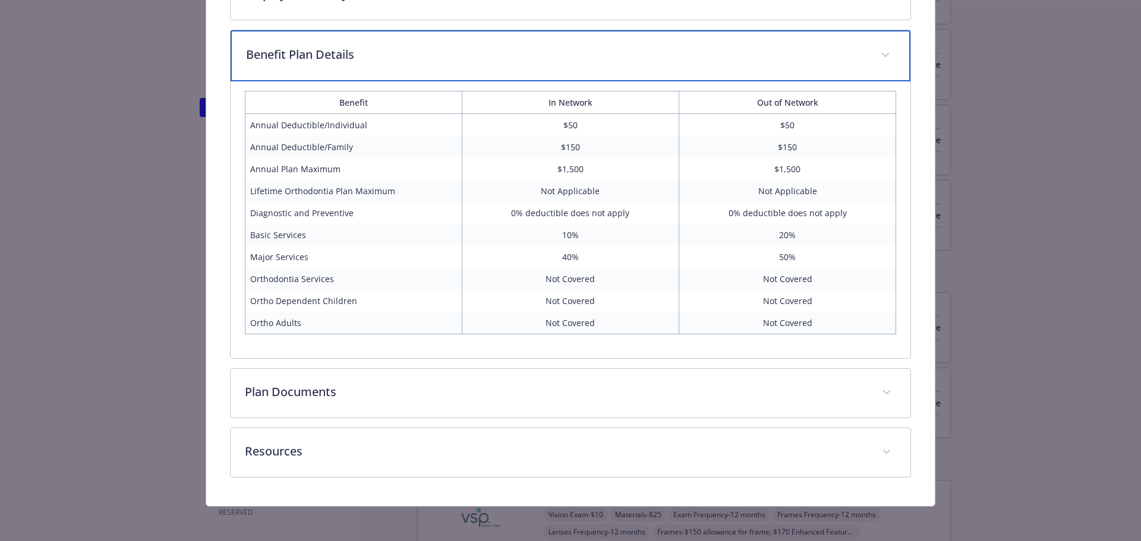 Image resolution: width=1141 pixels, height=541 pixels. What do you see at coordinates (353, 125) in the screenshot?
I see `td: Annual Deductible/Individual` at bounding box center [353, 125].